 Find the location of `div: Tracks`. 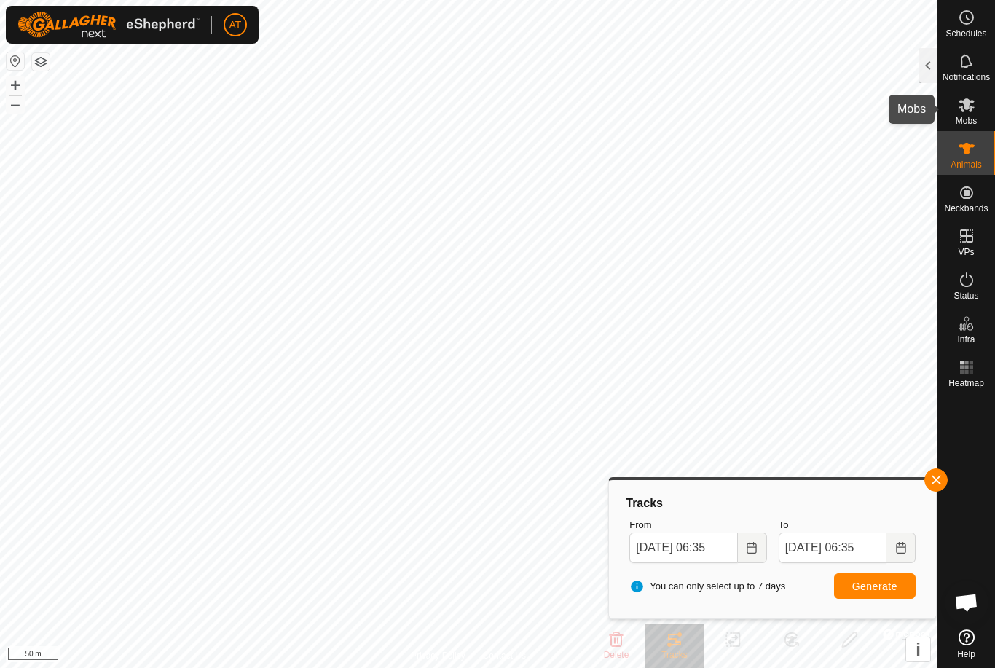

div: Tracks is located at coordinates (772, 503).